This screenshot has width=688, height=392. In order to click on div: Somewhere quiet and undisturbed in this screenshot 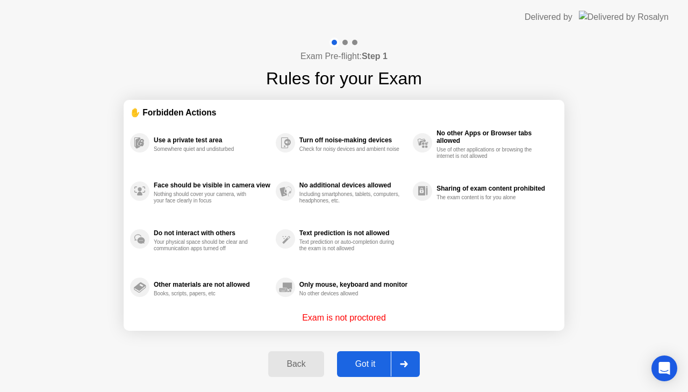, I will do `click(204, 149)`.